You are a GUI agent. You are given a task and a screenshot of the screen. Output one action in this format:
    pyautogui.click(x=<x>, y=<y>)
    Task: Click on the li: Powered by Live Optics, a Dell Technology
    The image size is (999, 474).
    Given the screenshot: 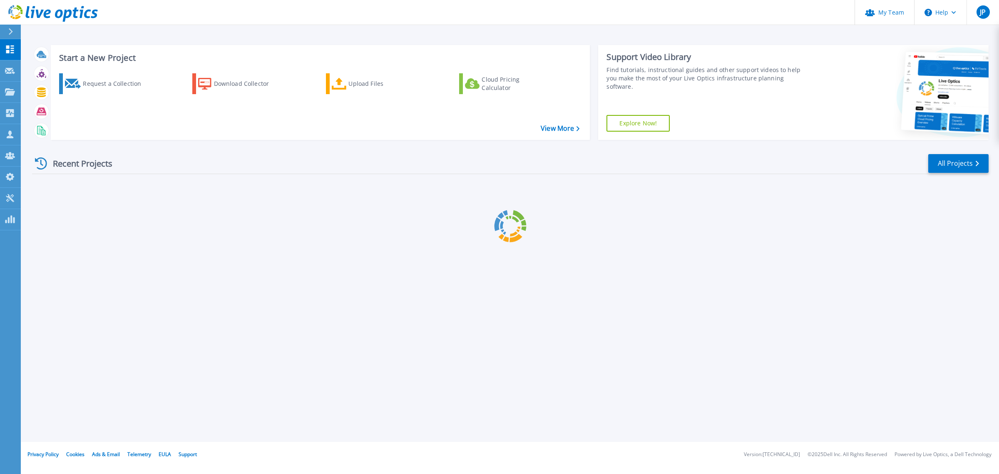 What is the action you would take?
    pyautogui.click(x=943, y=454)
    